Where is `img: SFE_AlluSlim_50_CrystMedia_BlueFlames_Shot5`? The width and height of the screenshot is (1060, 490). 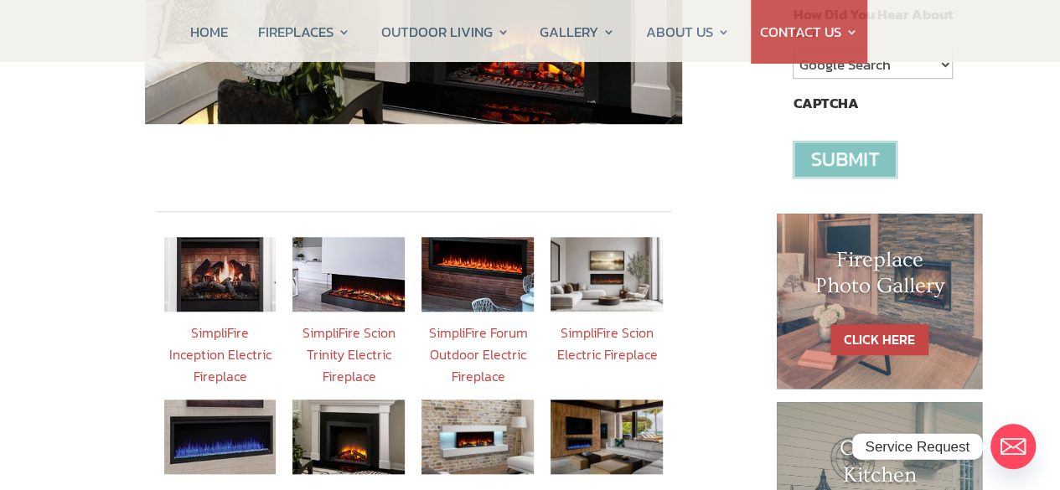 img: SFE_AlluSlim_50_CrystMedia_BlueFlames_Shot5 is located at coordinates (607, 437).